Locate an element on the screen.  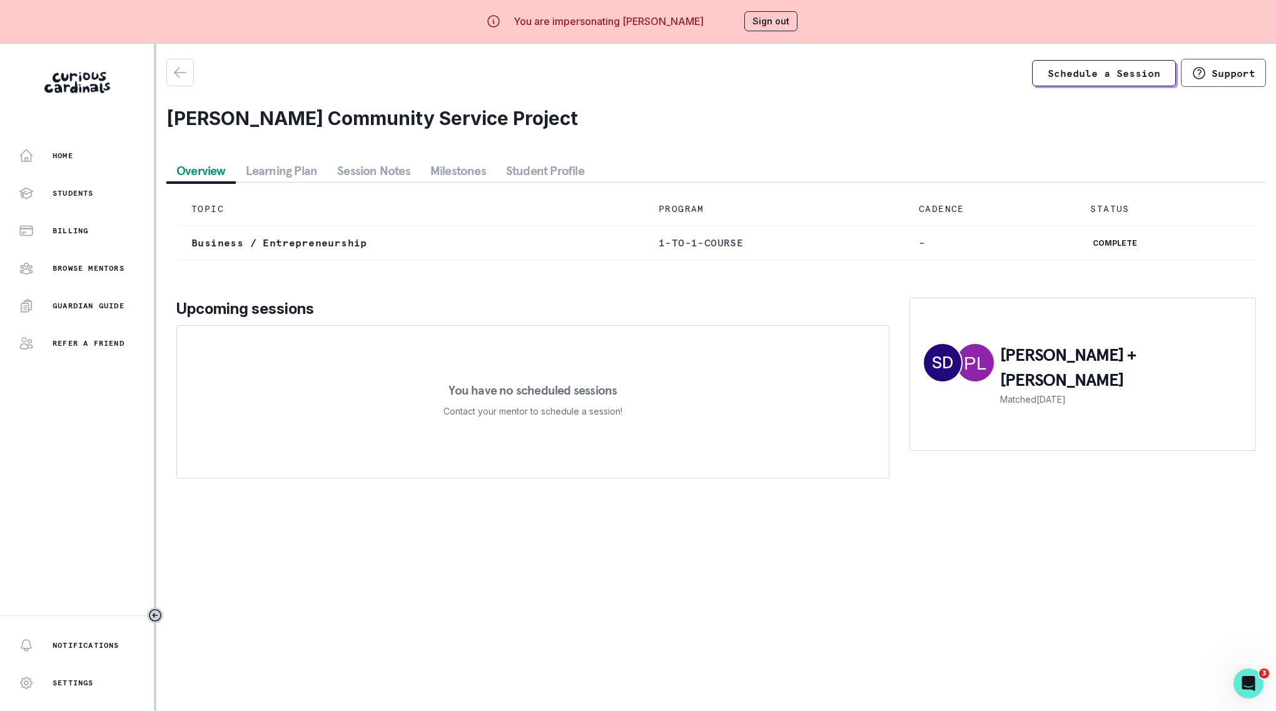
td: 1-to-1-course is located at coordinates (774, 243).